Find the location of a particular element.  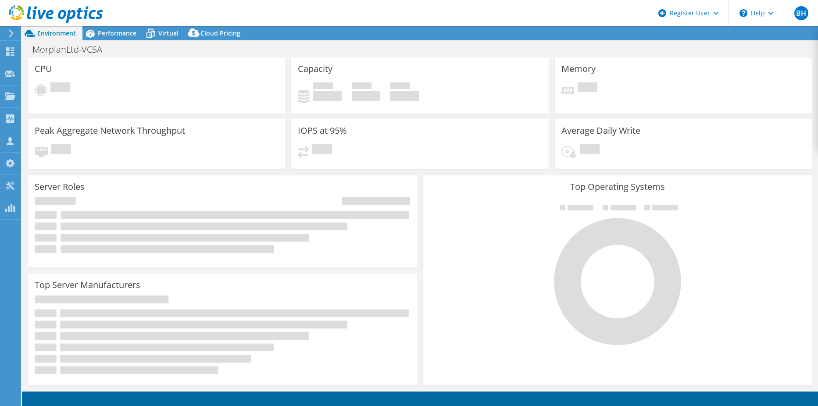

h3: Peak Aggregate Network Throughput is located at coordinates (110, 131).